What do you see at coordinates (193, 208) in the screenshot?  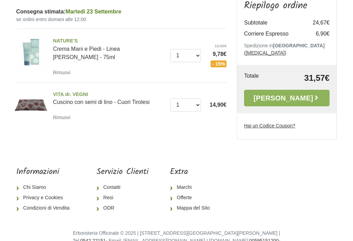 I see `a: Mappa del Sito` at bounding box center [193, 208].